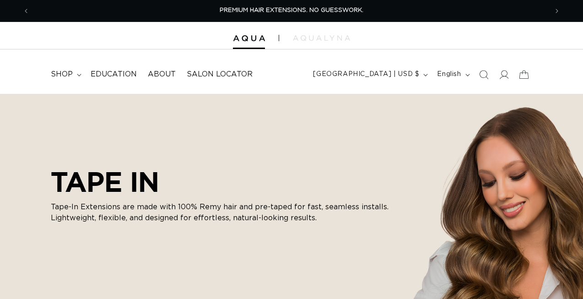  Describe the element at coordinates (114, 74) in the screenshot. I see `span: Education` at that location.